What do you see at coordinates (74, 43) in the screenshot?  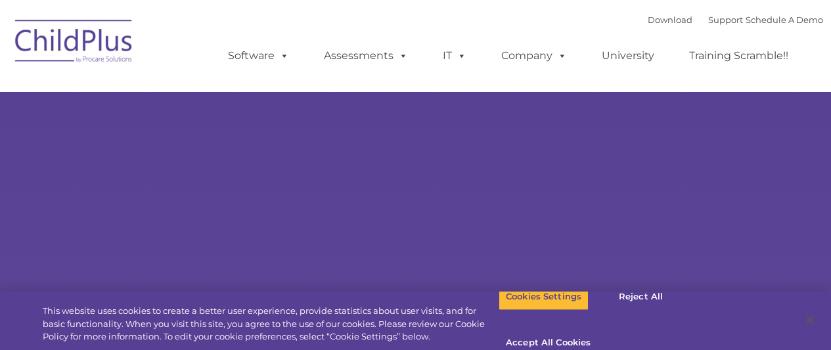 I see `img: ChildPlus by Procare Solutions` at bounding box center [74, 43].